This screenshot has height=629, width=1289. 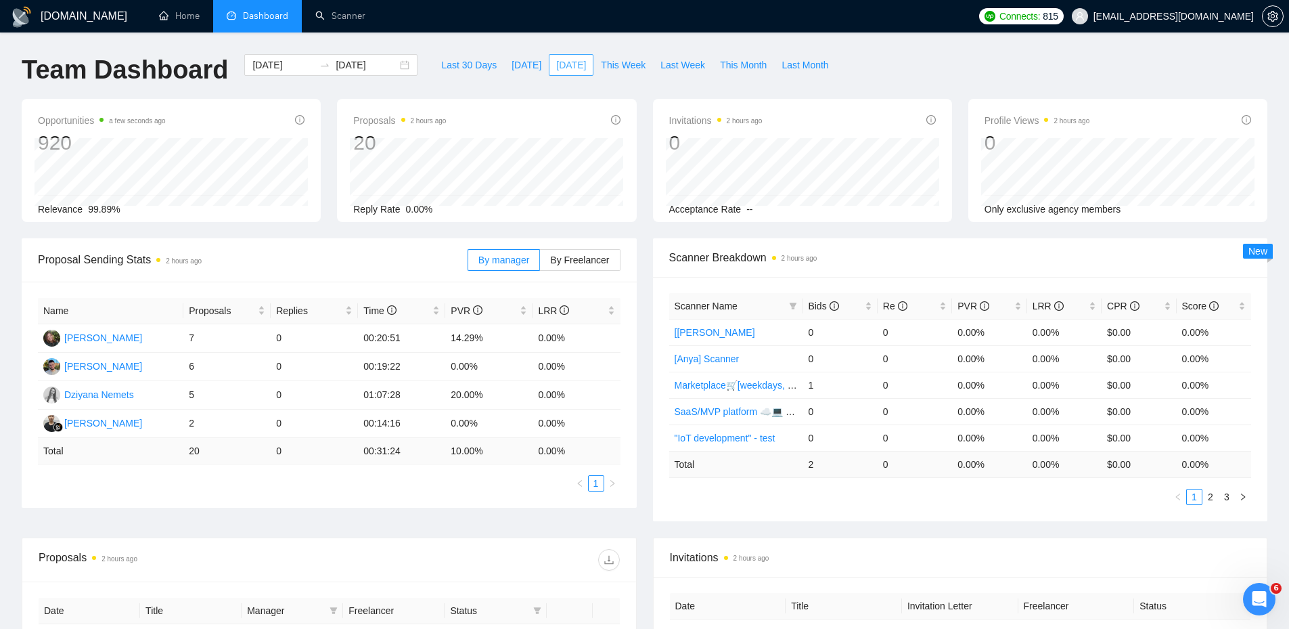 I want to click on span: Last Week, so click(x=683, y=65).